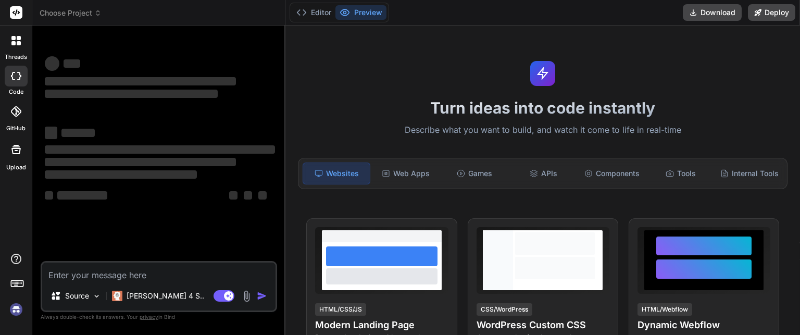 This screenshot has width=800, height=335. What do you see at coordinates (16, 167) in the screenshot?
I see `label: Upload` at bounding box center [16, 167].